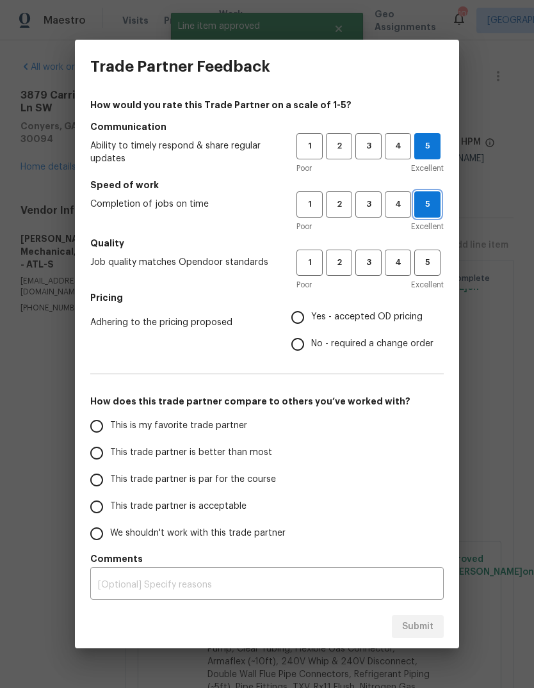 The height and width of the screenshot is (688, 534). I want to click on span: Completion of jobs on time, so click(183, 204).